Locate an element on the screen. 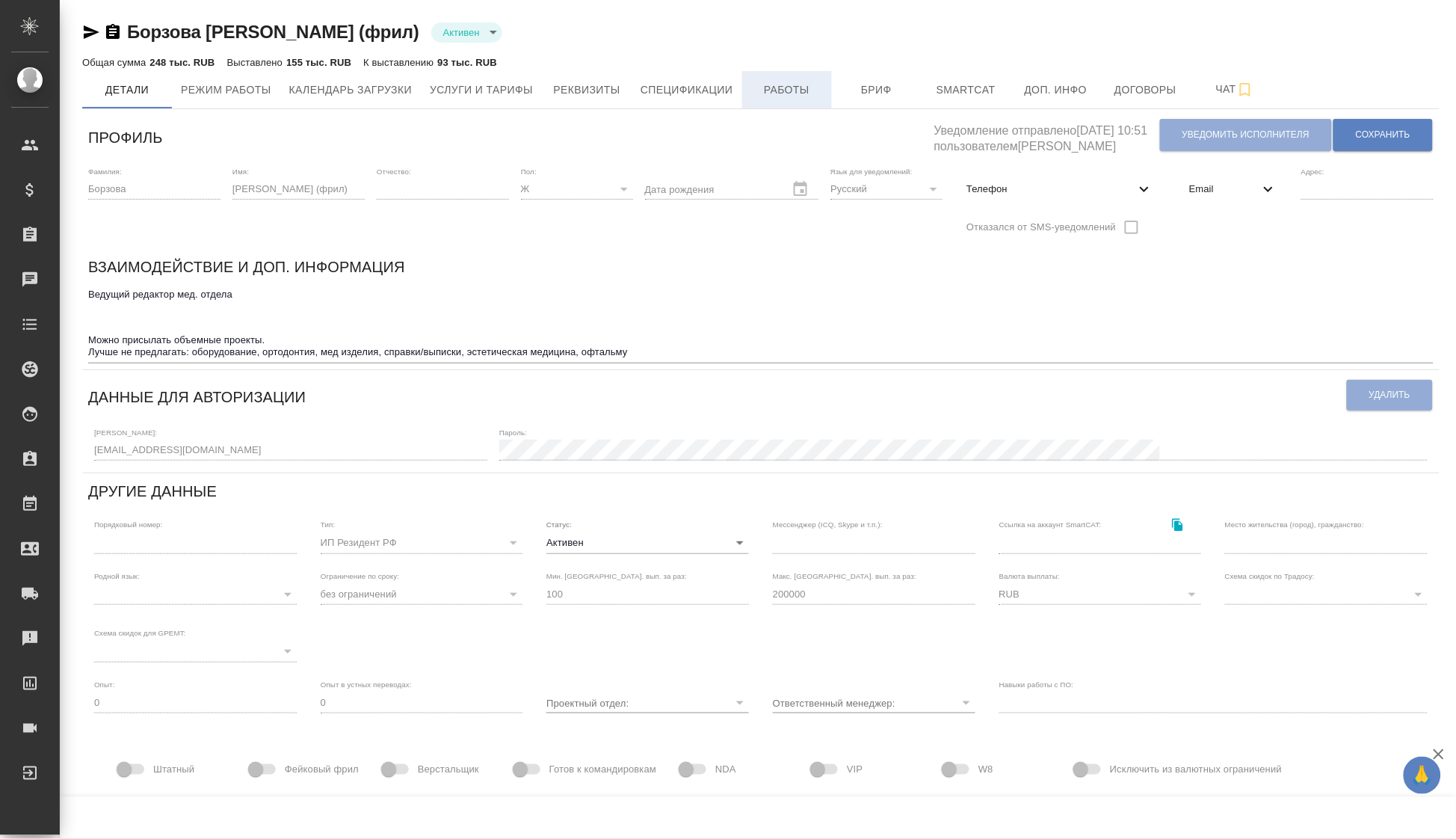  label: Опыт: is located at coordinates (105, 684).